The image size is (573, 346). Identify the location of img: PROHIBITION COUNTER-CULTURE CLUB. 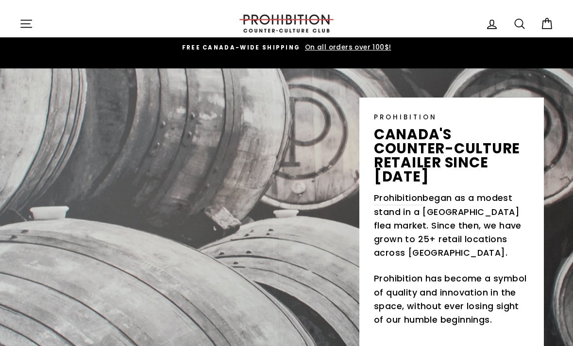
(287, 23).